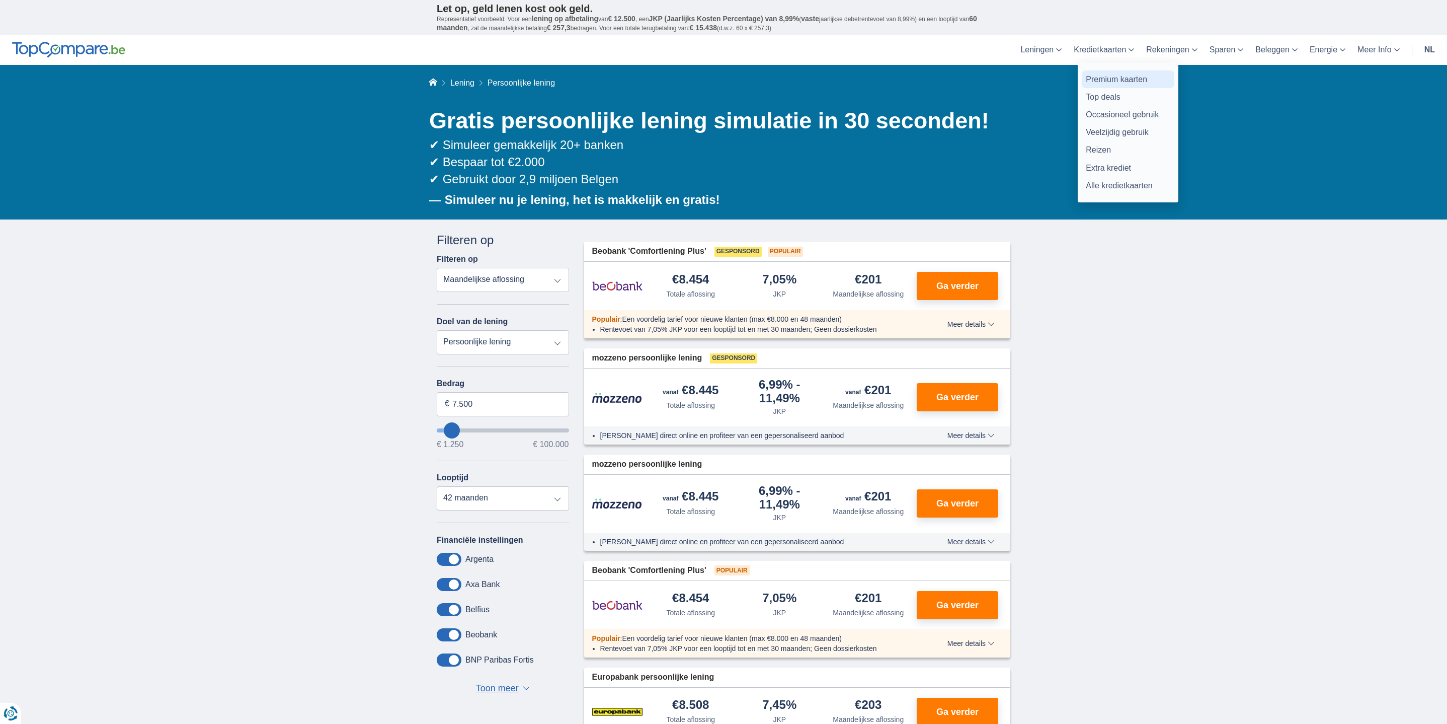 The width and height of the screenshot is (1447, 724). I want to click on a: Premium kaarten, so click(1128, 79).